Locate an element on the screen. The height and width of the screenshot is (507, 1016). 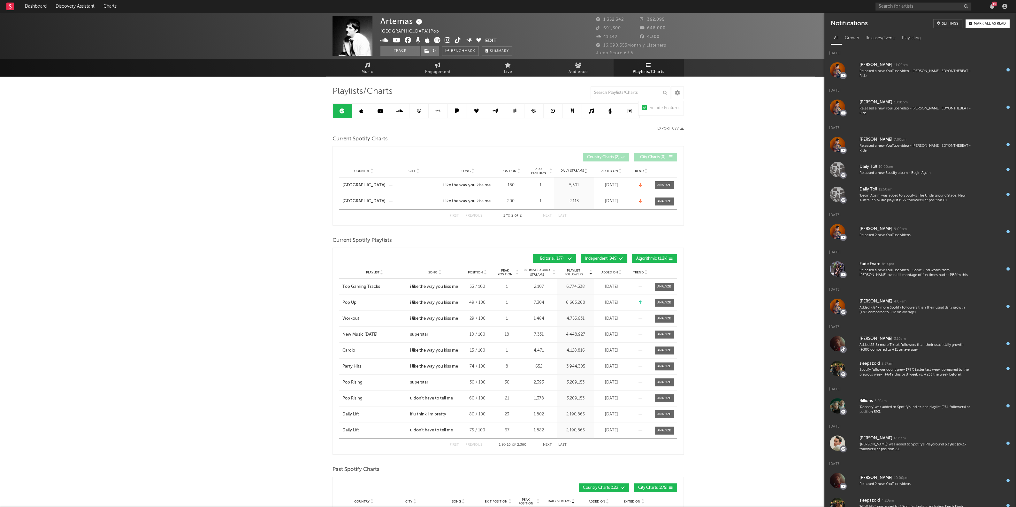
div: 'Begin Again' was added to Spotify's The Underground Stage: New Australian Music playlist (1.2k f... is located at coordinates (915, 198).